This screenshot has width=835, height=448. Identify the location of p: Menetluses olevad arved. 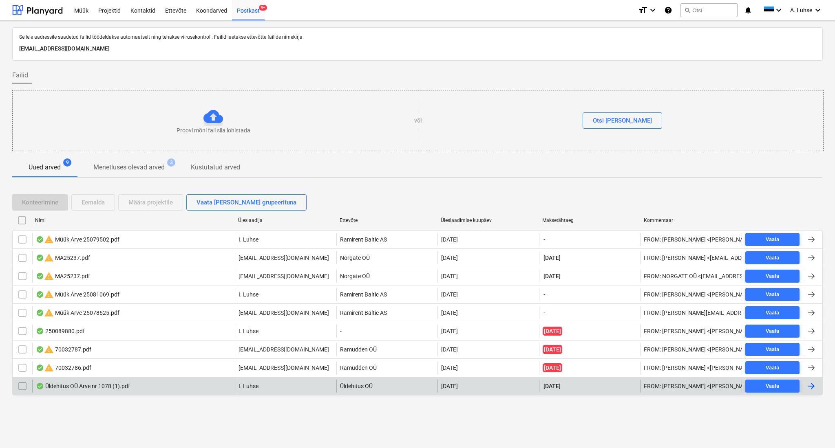
(129, 168).